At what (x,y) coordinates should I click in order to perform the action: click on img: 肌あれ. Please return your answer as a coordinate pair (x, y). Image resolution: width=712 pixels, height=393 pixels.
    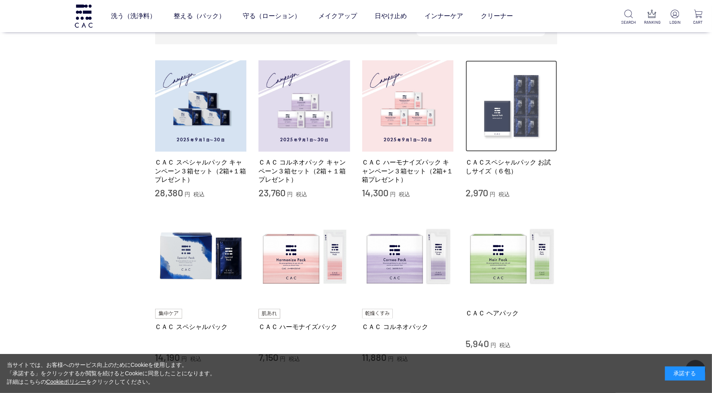
    Looking at the image, I should click on (269, 314).